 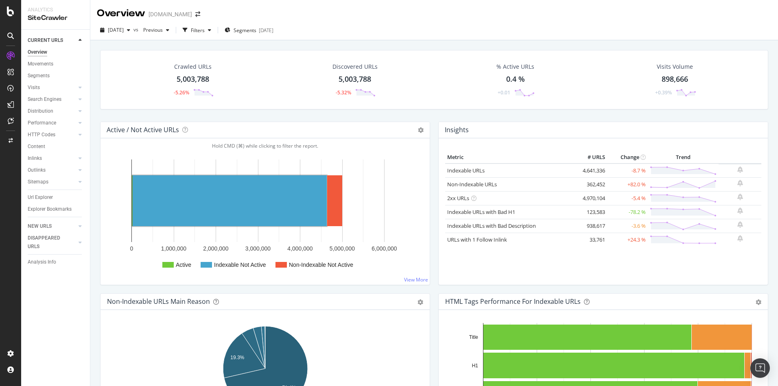 What do you see at coordinates (510, 157) in the screenshot?
I see `th: Metric` at bounding box center [510, 157].